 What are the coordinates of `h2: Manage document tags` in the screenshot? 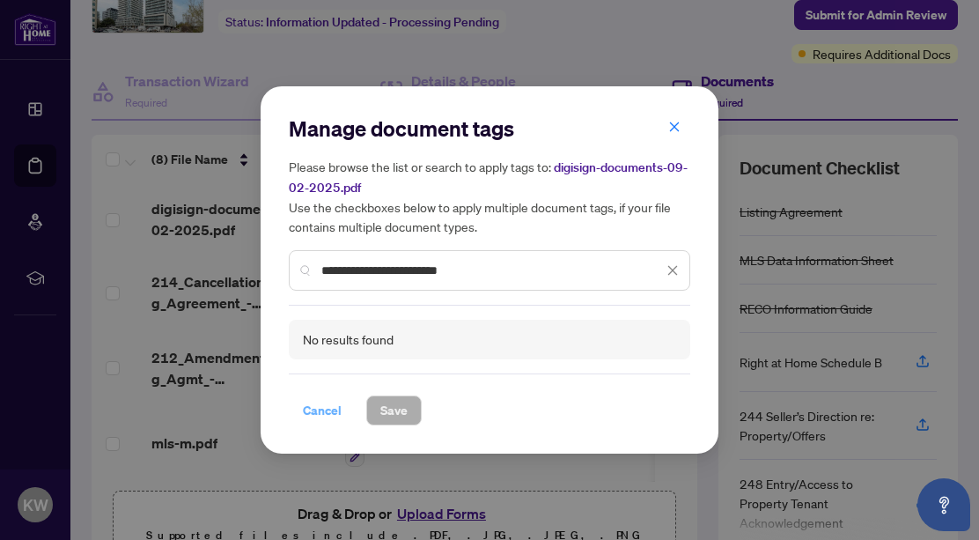 It's located at (490, 129).